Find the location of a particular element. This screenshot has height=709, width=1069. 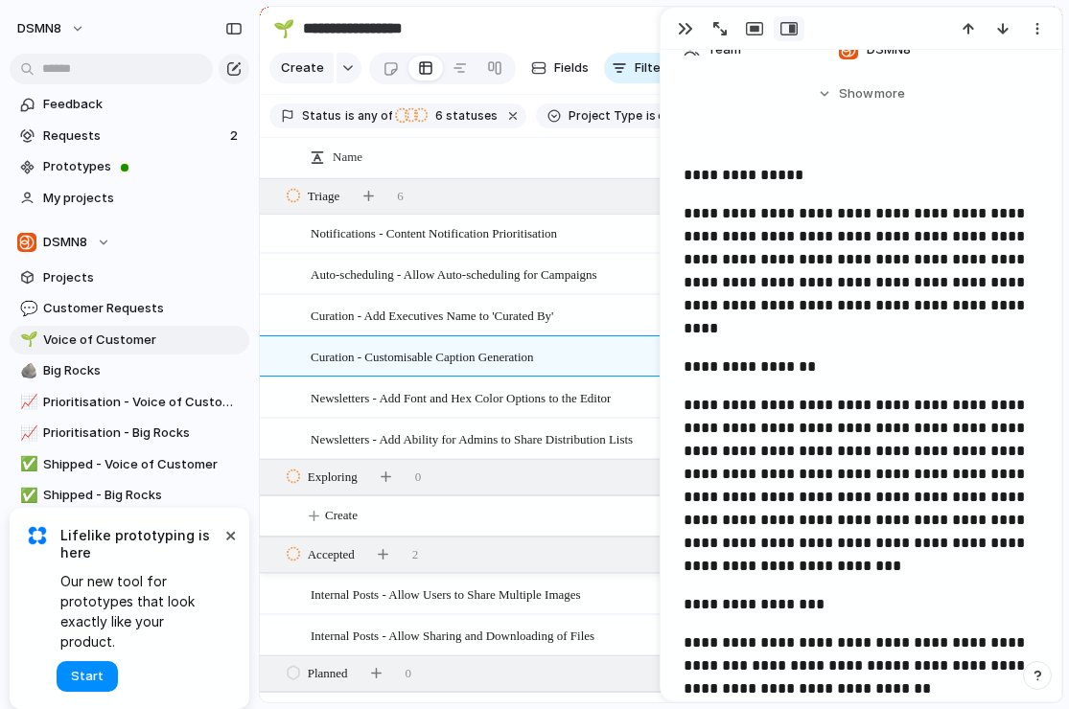

span: Voice of Customer is located at coordinates (143, 340).